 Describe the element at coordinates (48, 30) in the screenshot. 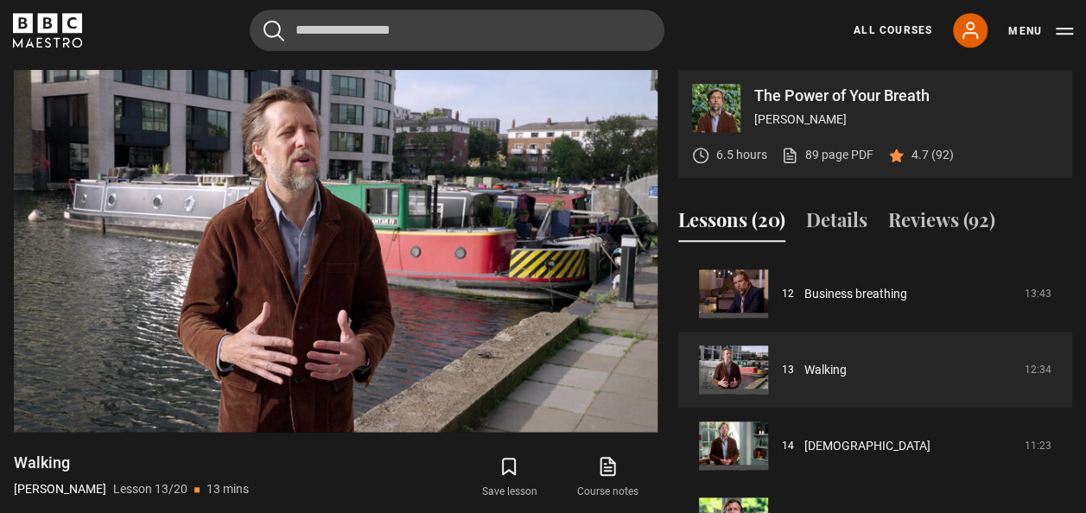

I see `a: BBC Maestro` at that location.